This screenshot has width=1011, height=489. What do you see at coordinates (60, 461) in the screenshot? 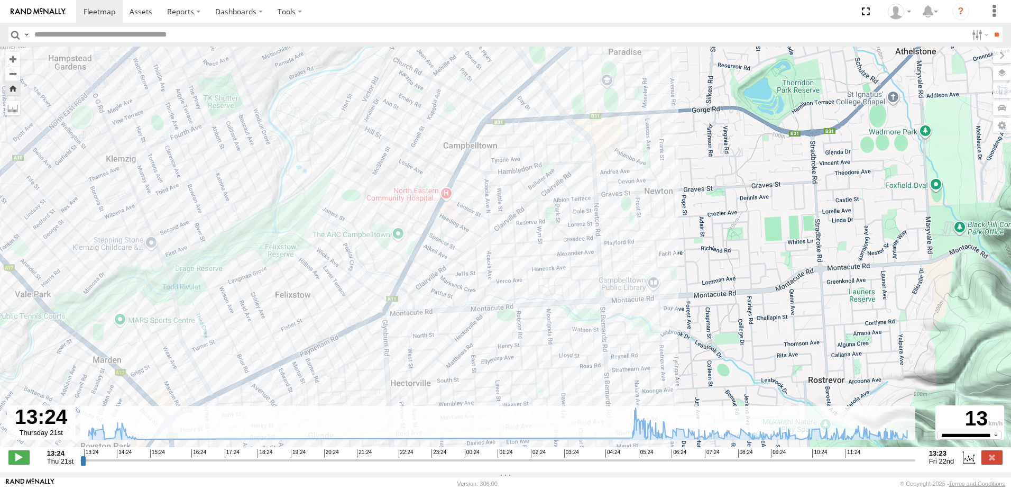
I see `span: Thu 21st Aug 2025` at bounding box center [60, 461].